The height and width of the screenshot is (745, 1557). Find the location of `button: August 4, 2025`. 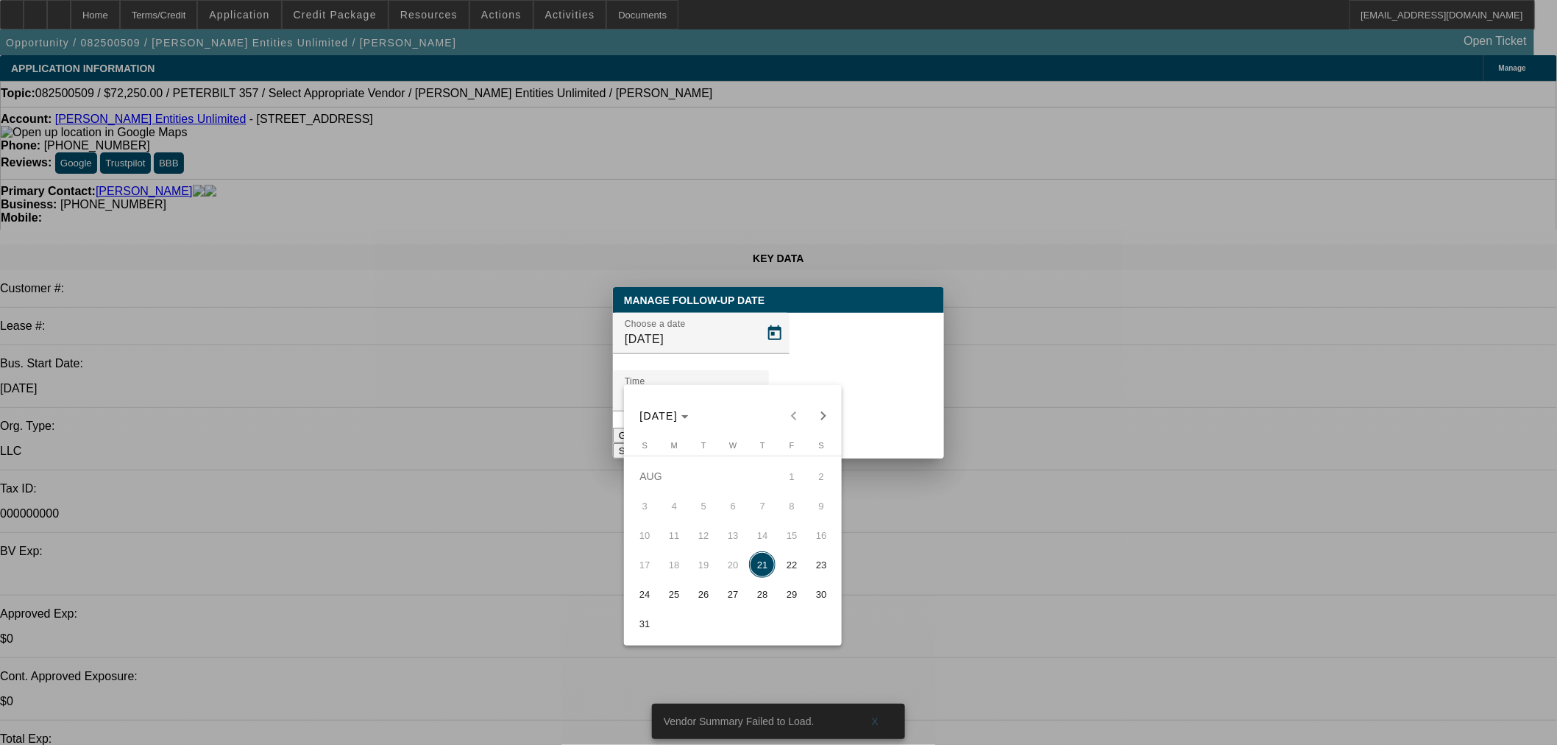

button: August 4, 2025 is located at coordinates (674, 506).